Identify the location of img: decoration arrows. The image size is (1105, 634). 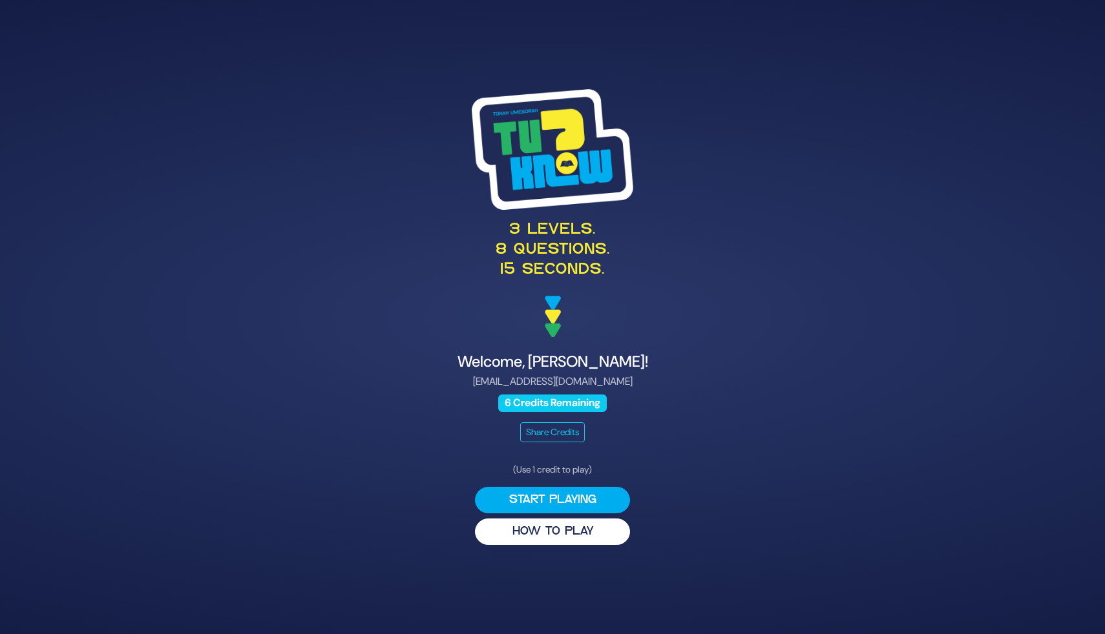
(552, 317).